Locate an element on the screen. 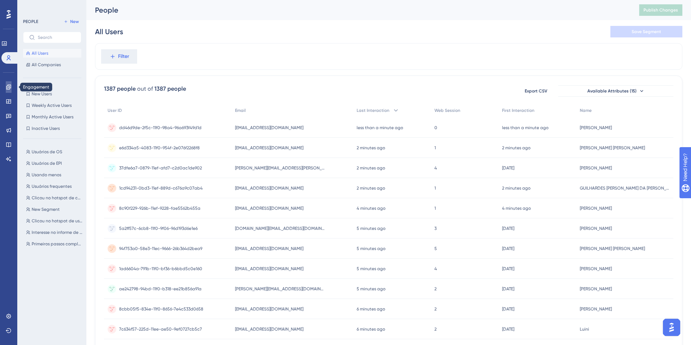 This screenshot has width=691, height=345. span: 1cd94231-0bd3-11ef-889d-c676a9c07ab4 is located at coordinates (161, 188).